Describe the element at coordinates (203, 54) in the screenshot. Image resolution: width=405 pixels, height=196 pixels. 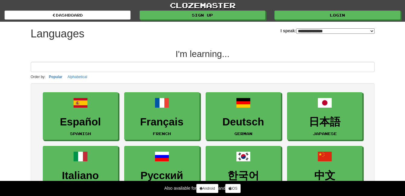
I see `h2: I'm learning...` at that location.